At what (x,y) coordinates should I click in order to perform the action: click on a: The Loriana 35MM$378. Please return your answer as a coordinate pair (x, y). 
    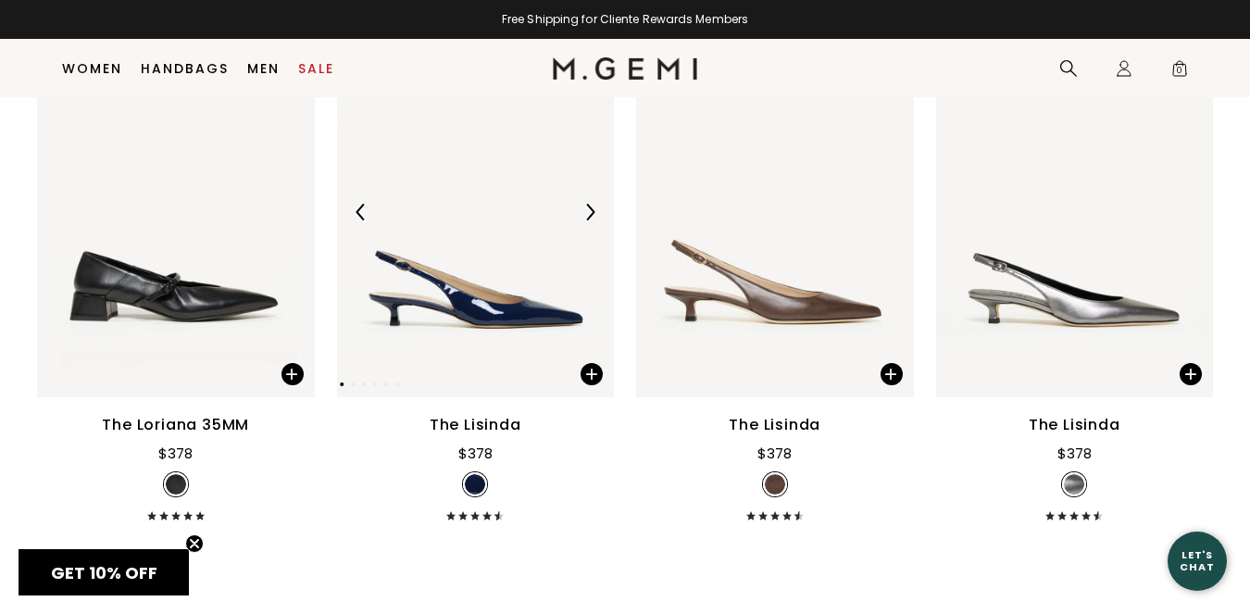
    Looking at the image, I should click on (176, 273).